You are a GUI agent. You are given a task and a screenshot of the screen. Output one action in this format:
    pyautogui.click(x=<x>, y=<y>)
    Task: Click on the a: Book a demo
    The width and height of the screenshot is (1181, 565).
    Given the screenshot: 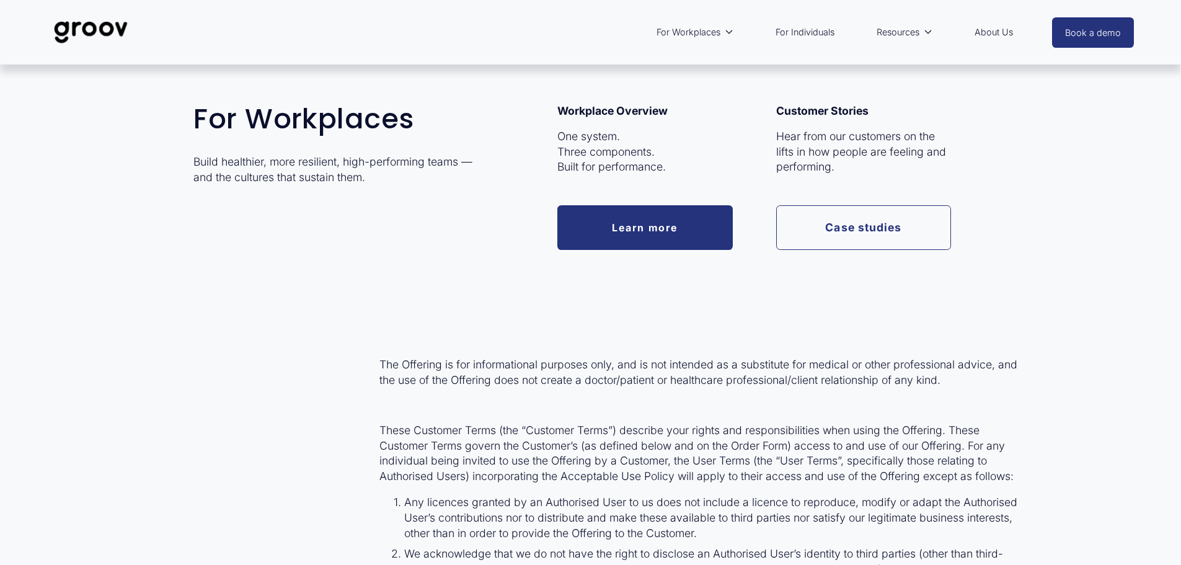 What is the action you would take?
    pyautogui.click(x=1093, y=32)
    